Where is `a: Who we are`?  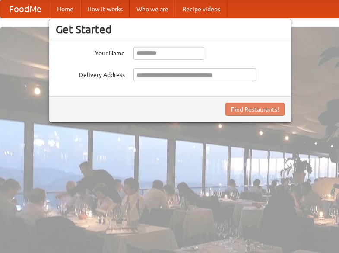 a: Who we are is located at coordinates (153, 9).